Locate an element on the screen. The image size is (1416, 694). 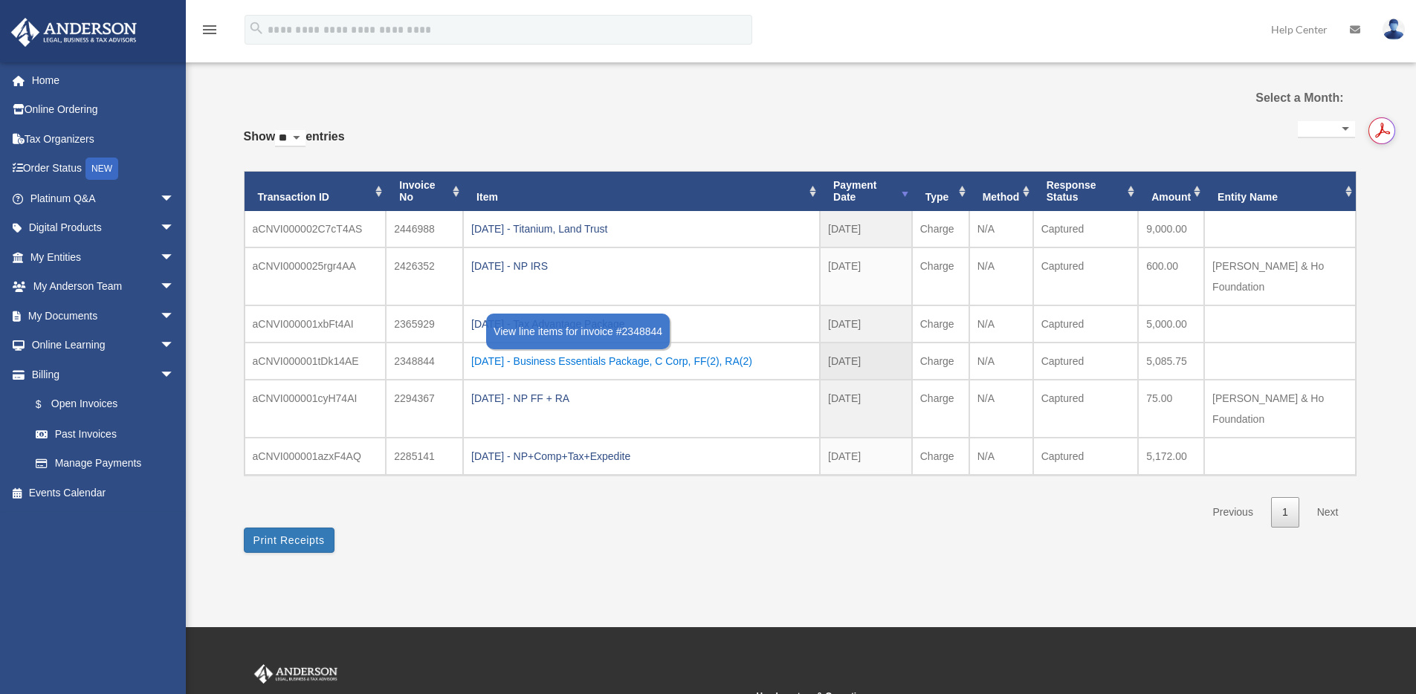
a: 1 is located at coordinates (1285, 512).